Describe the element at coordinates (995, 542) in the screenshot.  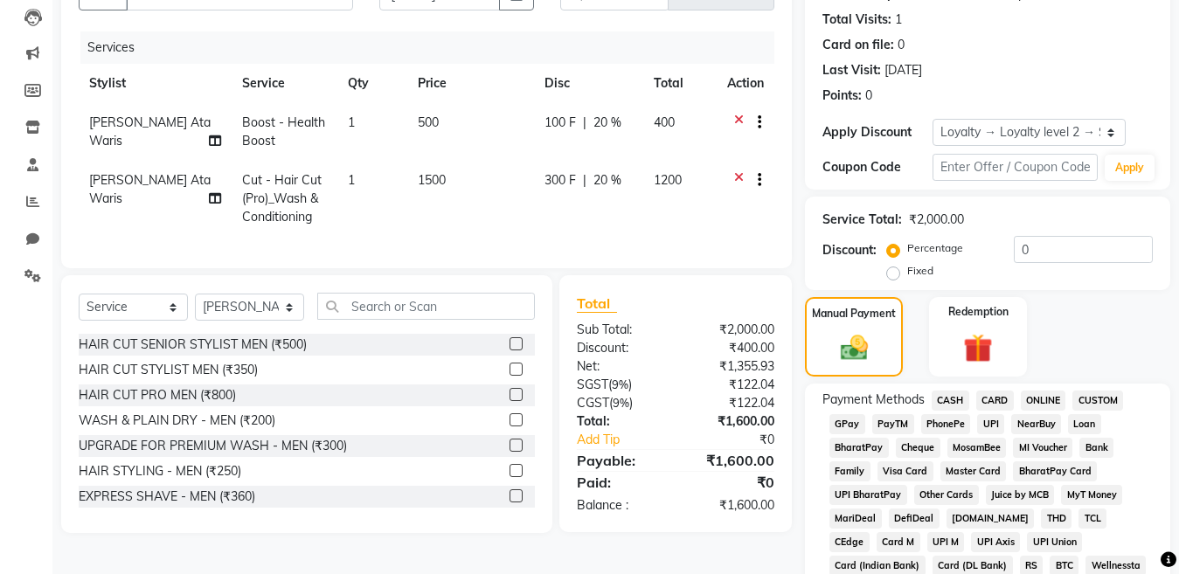
I see `span: UPI Axis` at that location.